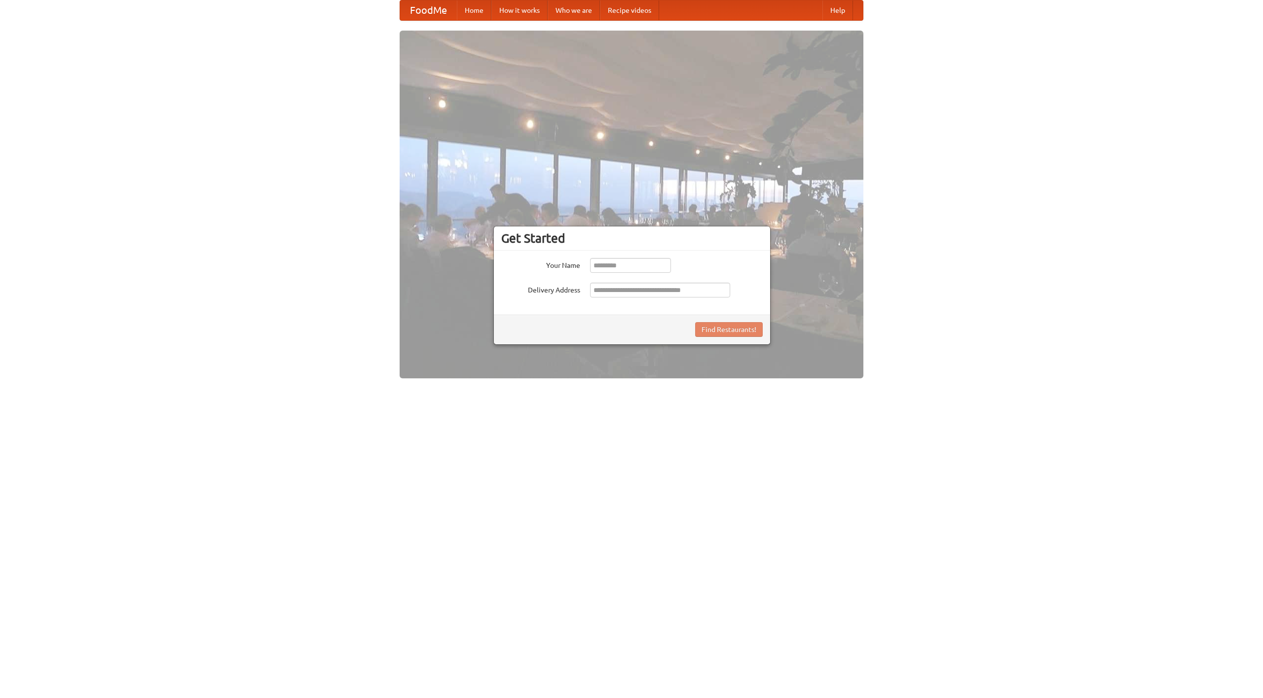 The height and width of the screenshot is (698, 1263). I want to click on a: Home, so click(474, 10).